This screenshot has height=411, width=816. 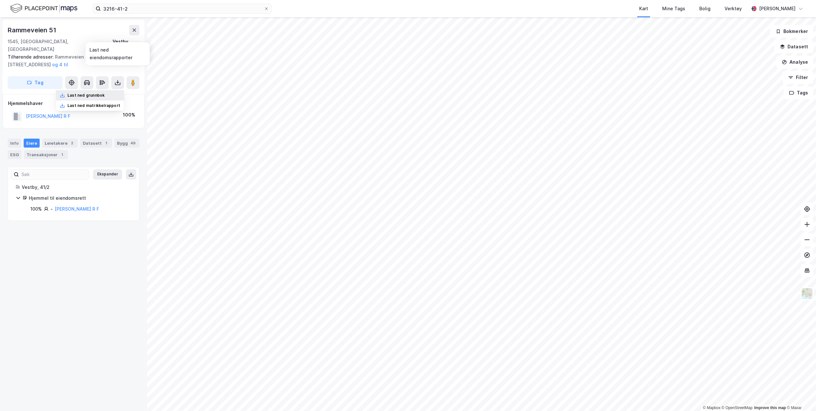 What do you see at coordinates (96, 143) in the screenshot?
I see `div: Datasett` at bounding box center [96, 143].